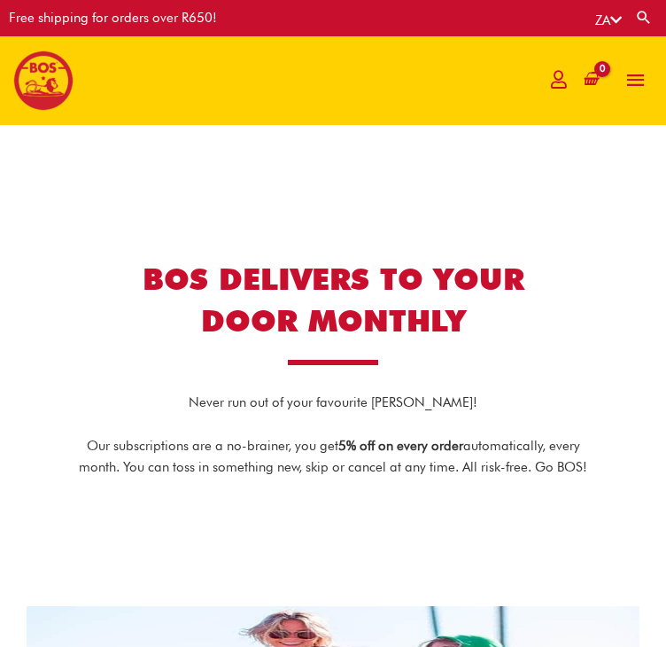 Image resolution: width=666 pixels, height=647 pixels. I want to click on div: Free shipping for orders over R650!, so click(113, 18).